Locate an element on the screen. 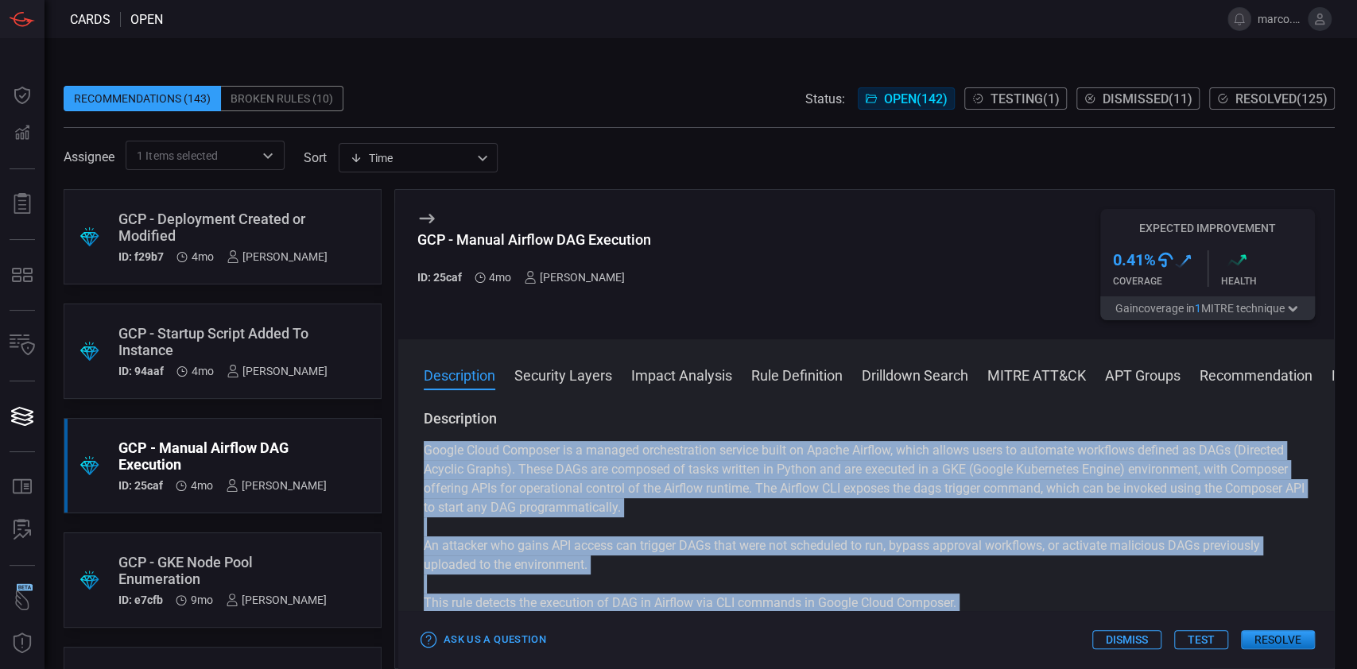 The height and width of the screenshot is (669, 1357). div: Health is located at coordinates (1268, 281).